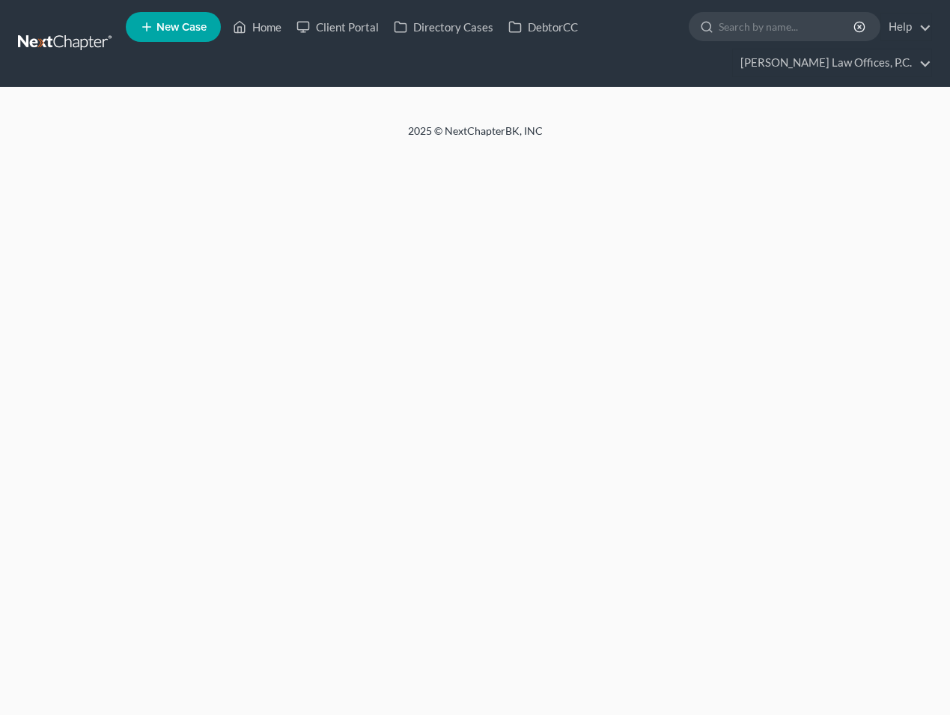 This screenshot has height=715, width=950. Describe the element at coordinates (338, 27) in the screenshot. I see `a: Client Portal` at that location.